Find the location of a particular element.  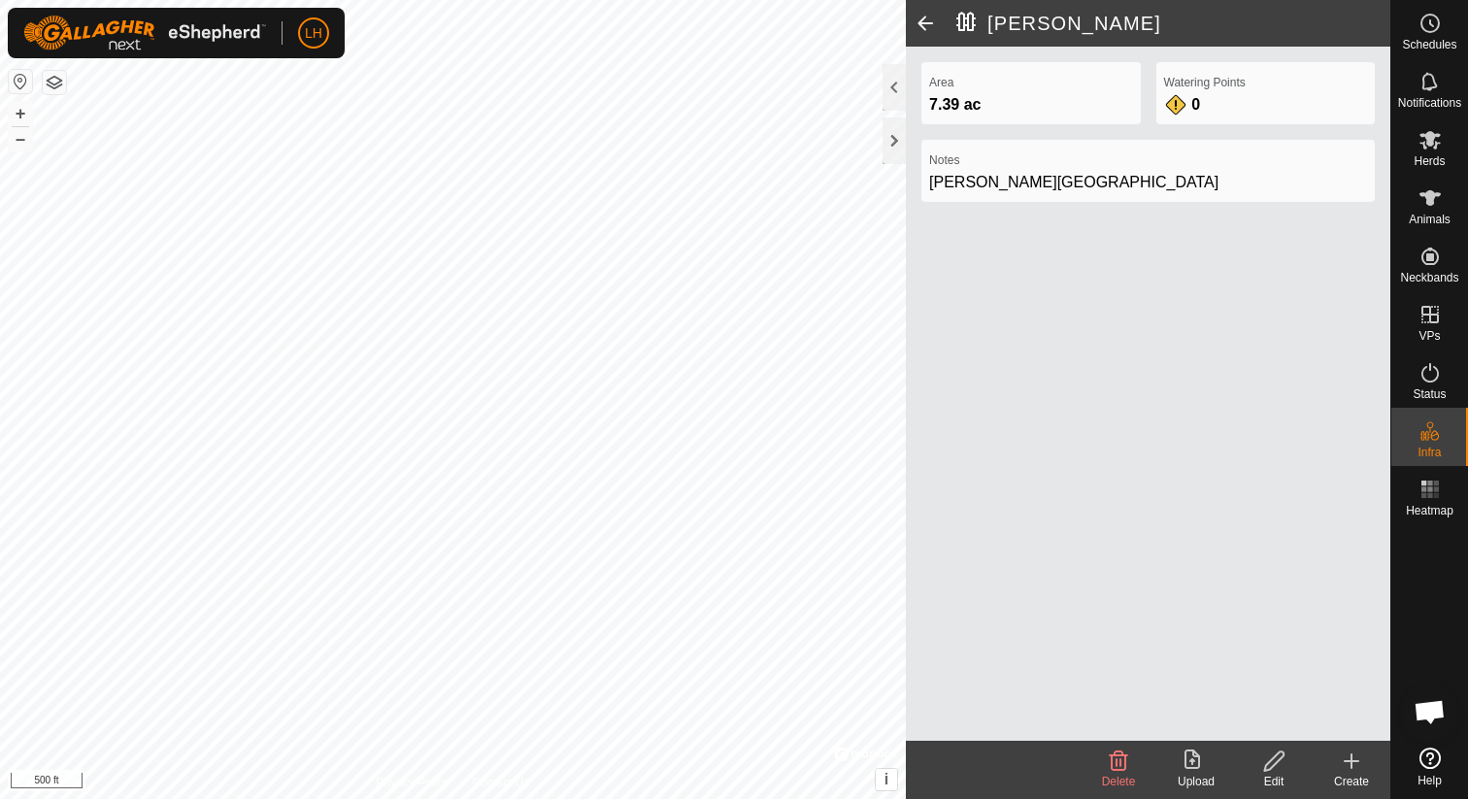

div: Edit is located at coordinates (1274, 782).